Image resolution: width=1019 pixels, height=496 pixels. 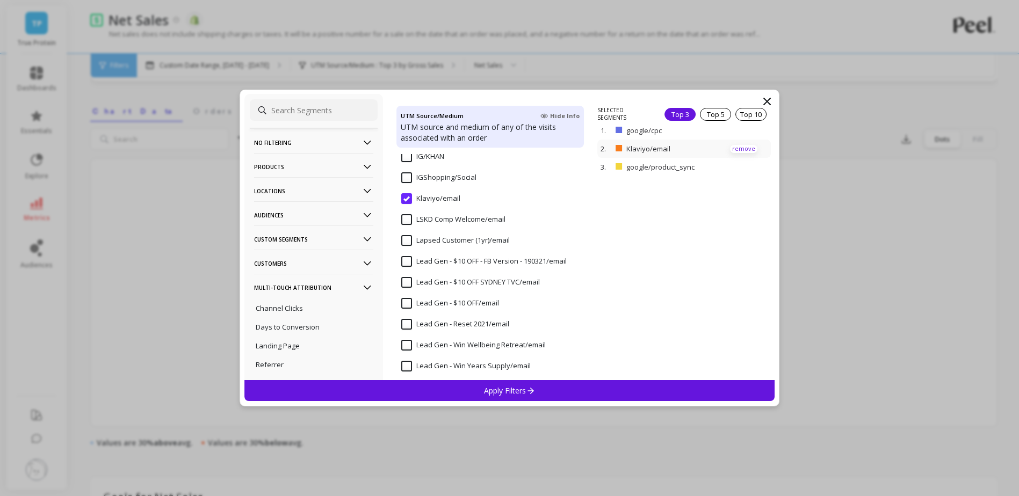 What do you see at coordinates (509, 391) in the screenshot?
I see `p: Apply Filters` at bounding box center [509, 391].